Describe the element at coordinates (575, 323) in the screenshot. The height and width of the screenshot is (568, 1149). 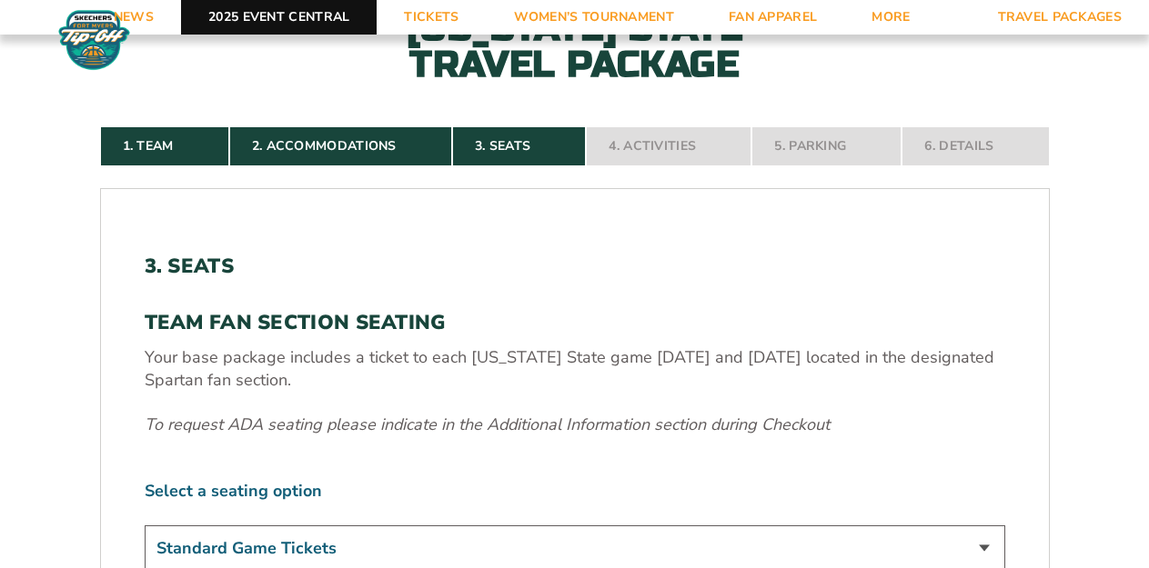
I see `h3: TEAM FAN SECTION SEATING` at that location.